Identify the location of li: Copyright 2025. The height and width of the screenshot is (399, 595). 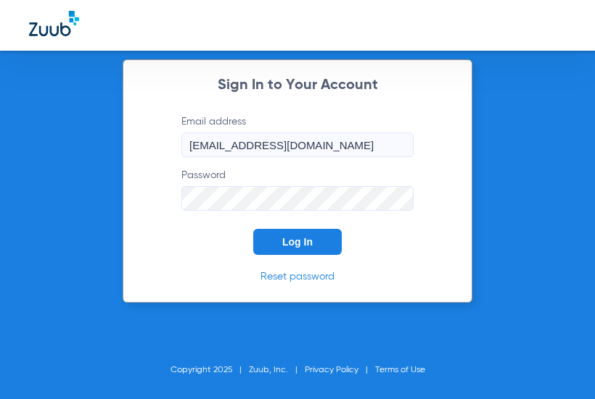
(210, 370).